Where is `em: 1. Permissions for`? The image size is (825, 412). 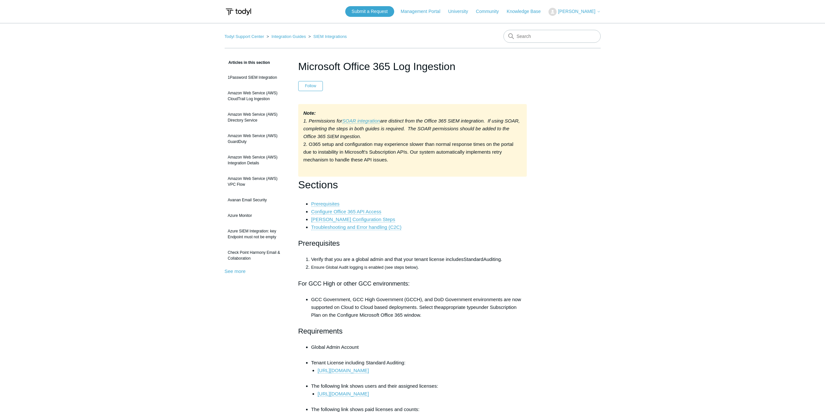 em: 1. Permissions for is located at coordinates (323, 121).